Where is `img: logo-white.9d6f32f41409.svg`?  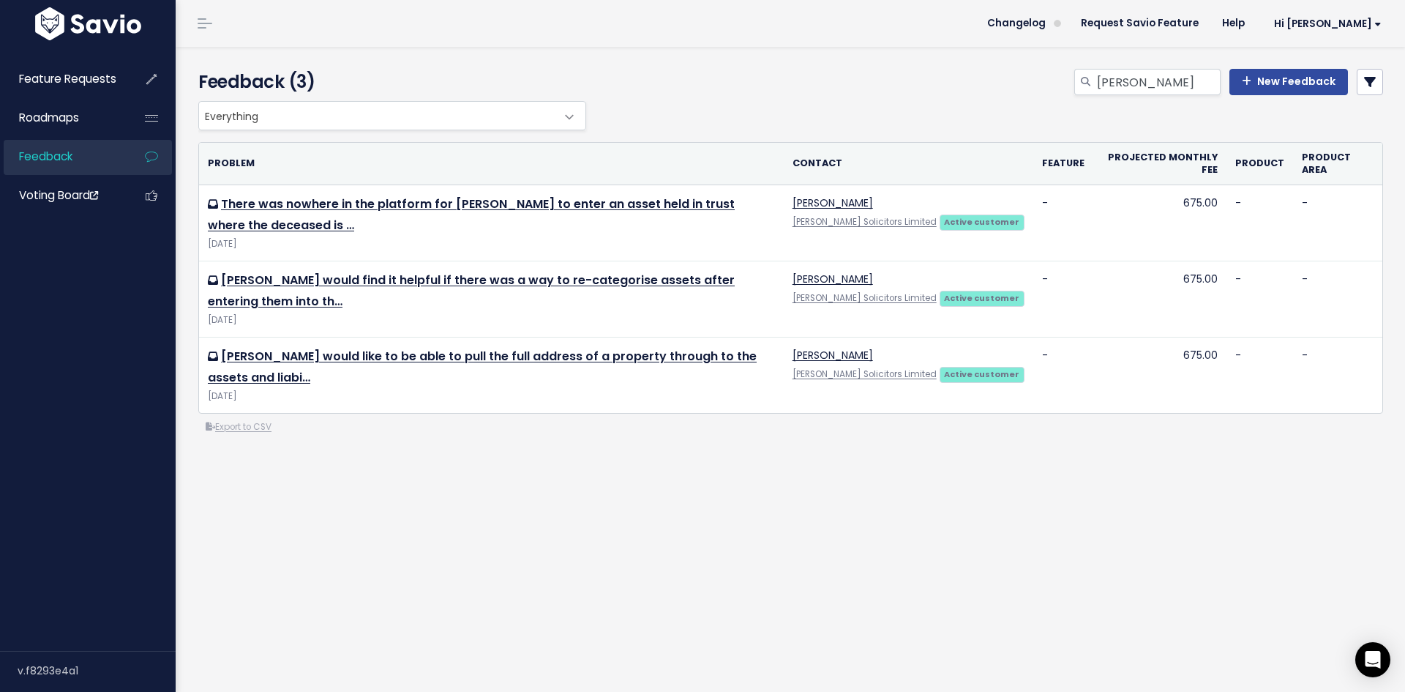 img: logo-white.9d6f32f41409.svg is located at coordinates (88, 23).